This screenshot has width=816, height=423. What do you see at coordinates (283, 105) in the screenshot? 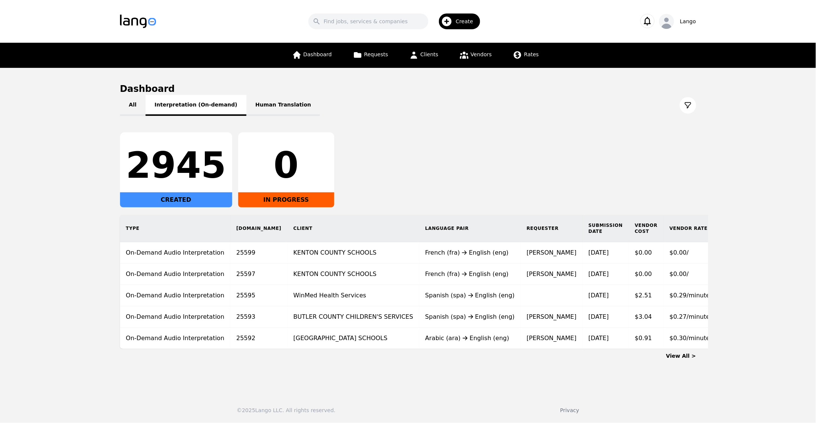
I see `button: Human Translation` at bounding box center [283, 105].